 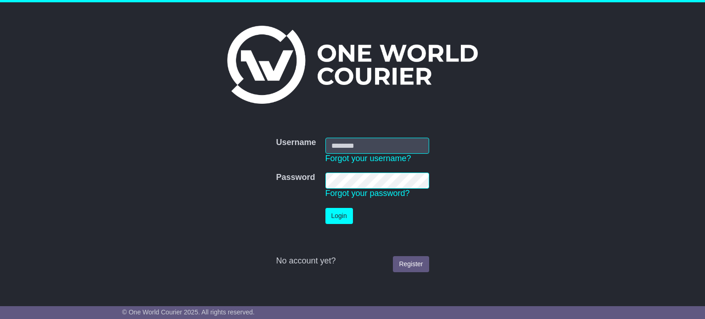 I want to click on button: Login, so click(x=339, y=216).